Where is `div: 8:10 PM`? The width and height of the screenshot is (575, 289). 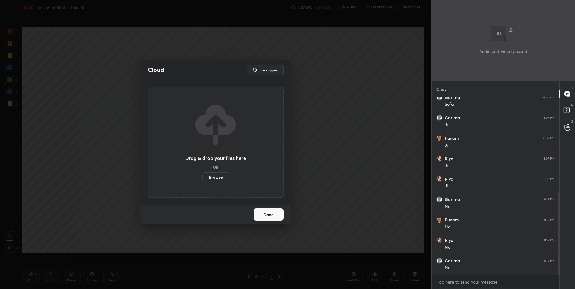 div: 8:10 PM is located at coordinates (550, 179).